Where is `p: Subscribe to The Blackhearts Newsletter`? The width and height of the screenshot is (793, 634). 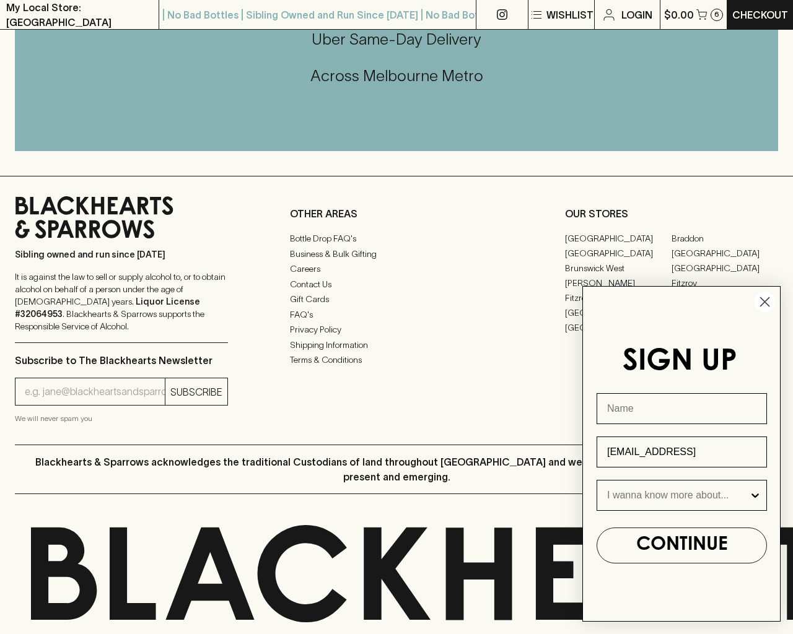
p: Subscribe to The Blackhearts Newsletter is located at coordinates (121, 360).